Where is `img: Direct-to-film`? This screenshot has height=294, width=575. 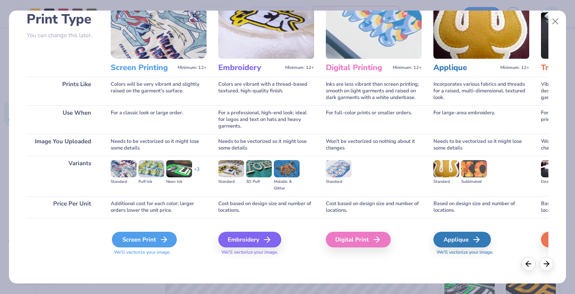
img: Direct-to-film is located at coordinates (554, 168).